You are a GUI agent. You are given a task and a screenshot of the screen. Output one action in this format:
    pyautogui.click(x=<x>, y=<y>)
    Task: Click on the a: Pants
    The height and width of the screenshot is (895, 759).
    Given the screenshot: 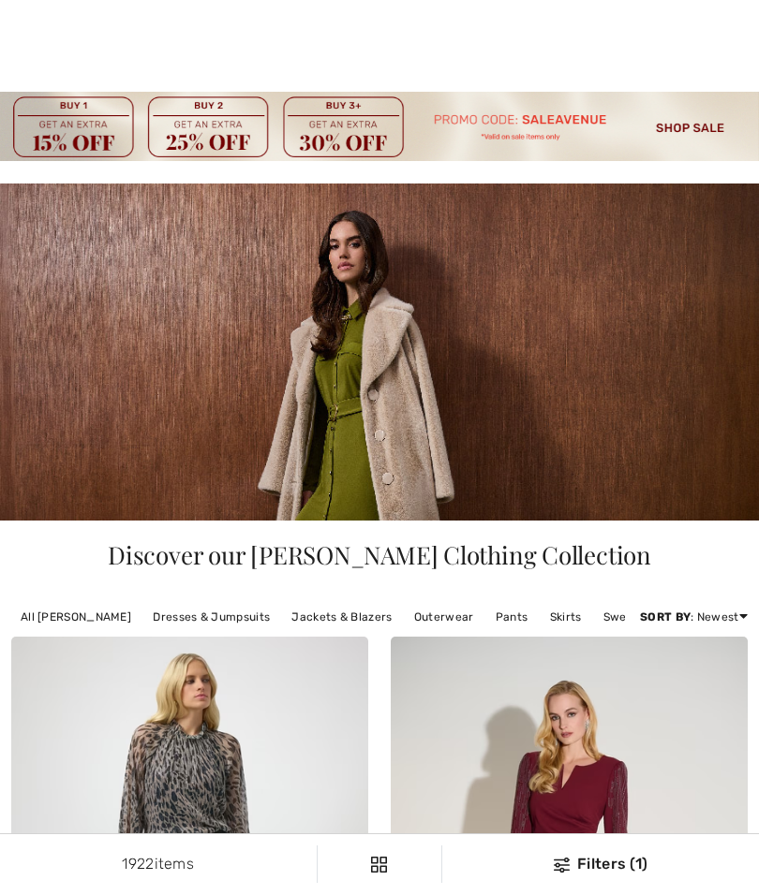 What is the action you would take?
    pyautogui.click(x=511, y=617)
    